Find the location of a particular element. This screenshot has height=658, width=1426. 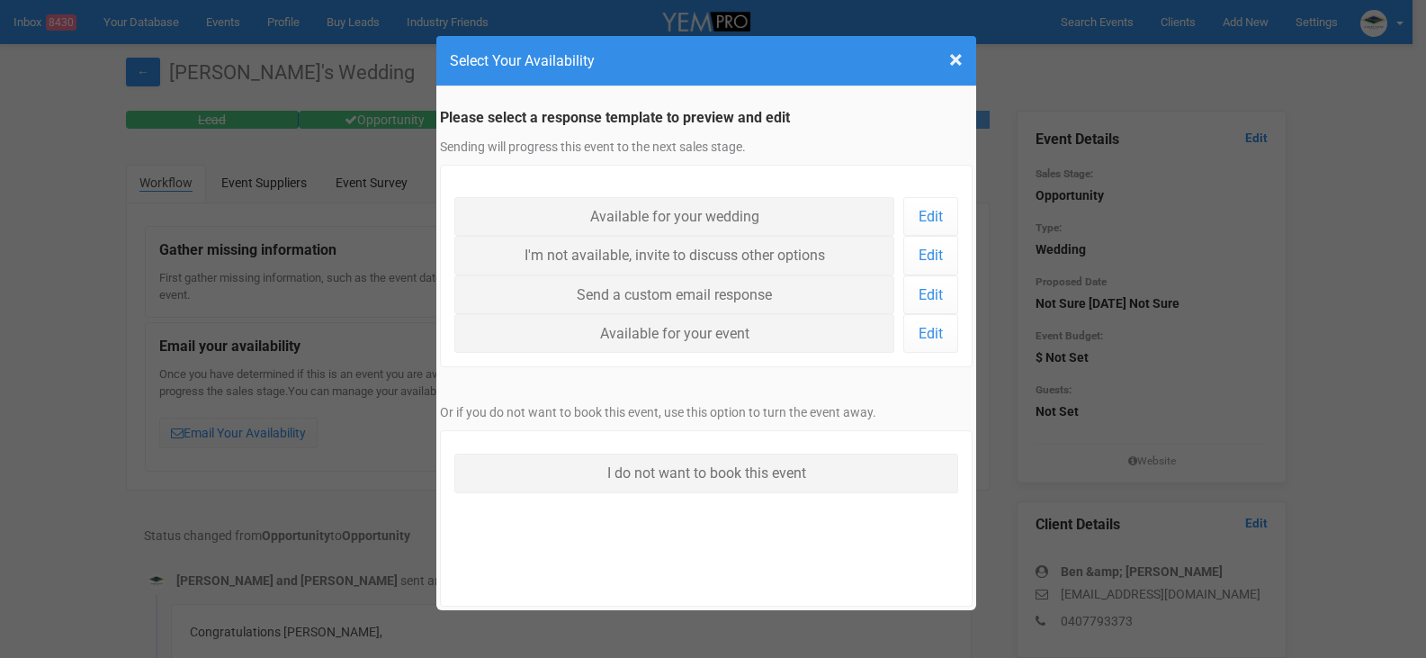

a: I do not want to book this event is located at coordinates (706, 472).